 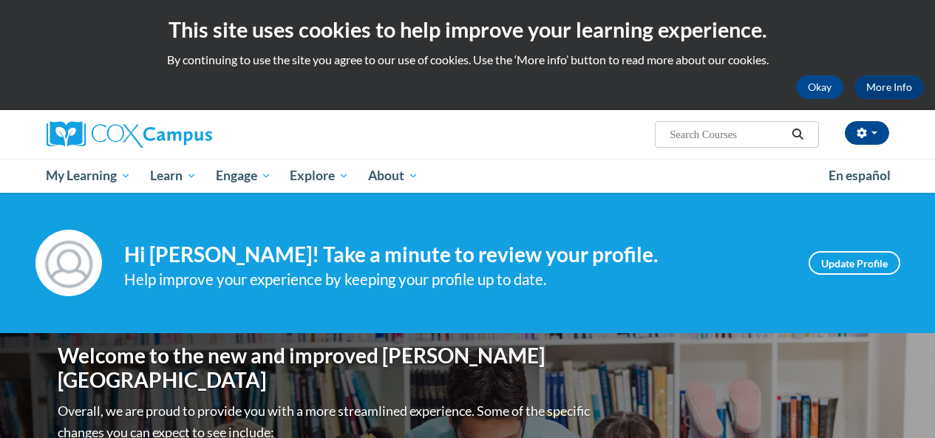 What do you see at coordinates (859, 176) in the screenshot?
I see `a: En español` at bounding box center [859, 176].